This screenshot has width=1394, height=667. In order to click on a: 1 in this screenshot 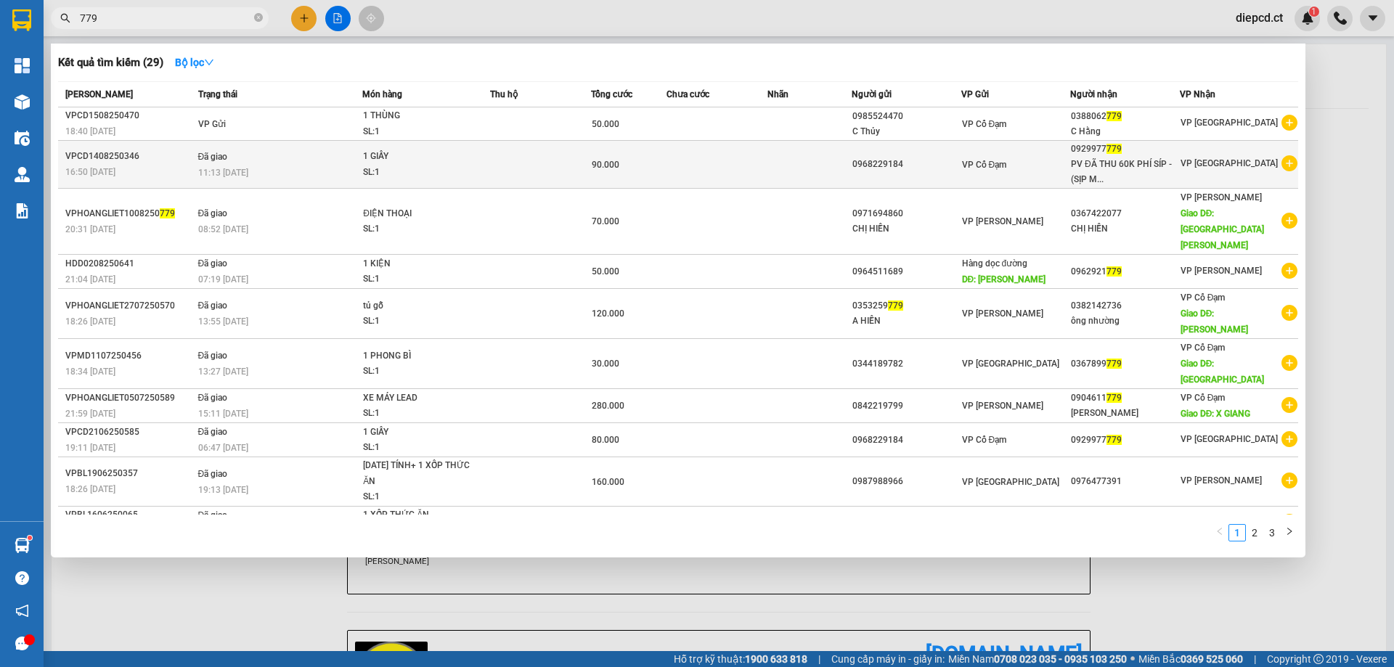, I will do `click(1237, 533)`.